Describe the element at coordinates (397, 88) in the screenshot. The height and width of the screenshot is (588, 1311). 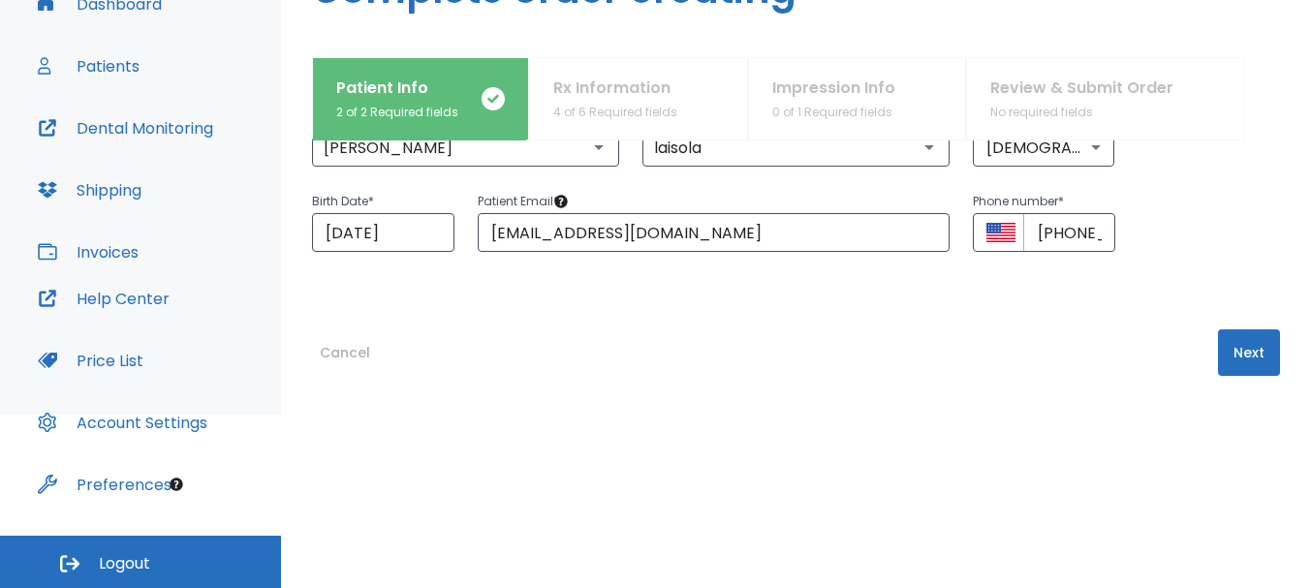
I see `p: Patient Info` at that location.